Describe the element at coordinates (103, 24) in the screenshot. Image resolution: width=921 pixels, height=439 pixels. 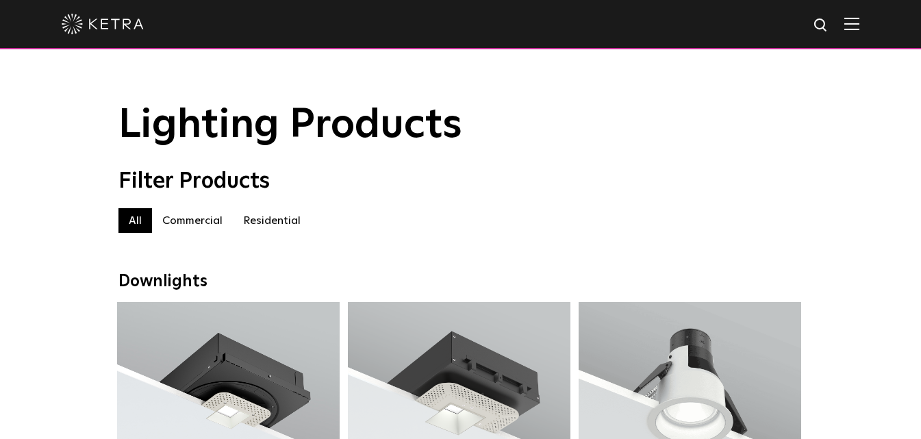
I see `img: ketra-logo-2019-white` at that location.